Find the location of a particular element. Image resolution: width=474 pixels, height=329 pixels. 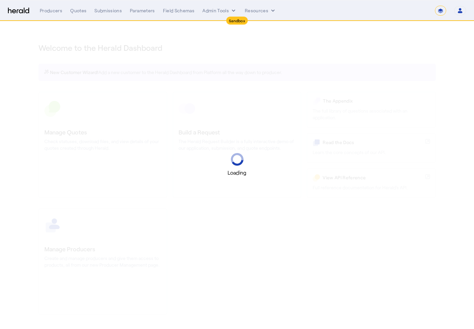

div: Parameters is located at coordinates (143, 11).